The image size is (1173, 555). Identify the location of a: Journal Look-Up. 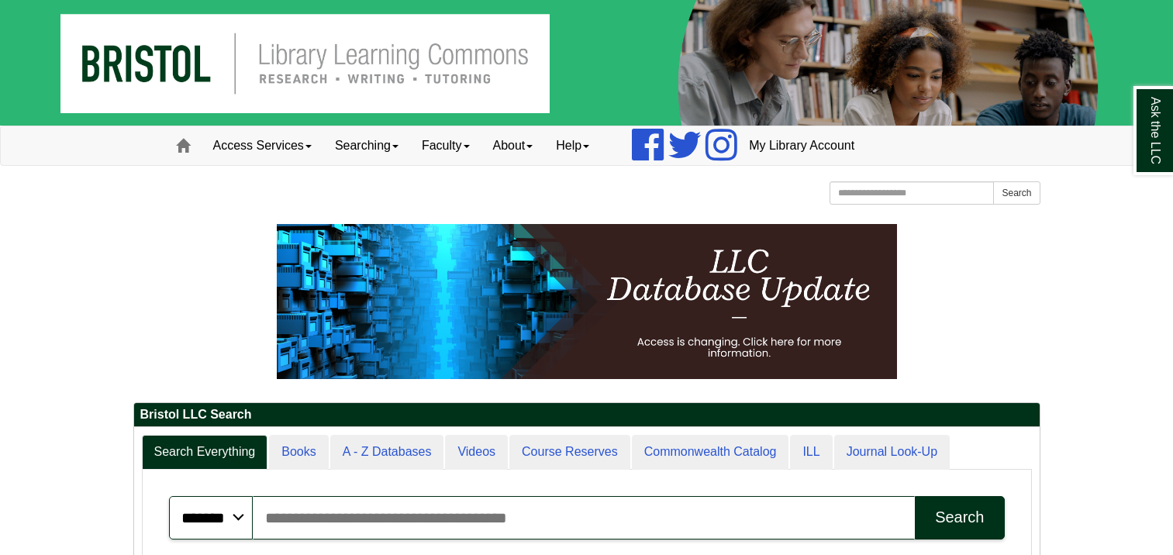
(891, 452).